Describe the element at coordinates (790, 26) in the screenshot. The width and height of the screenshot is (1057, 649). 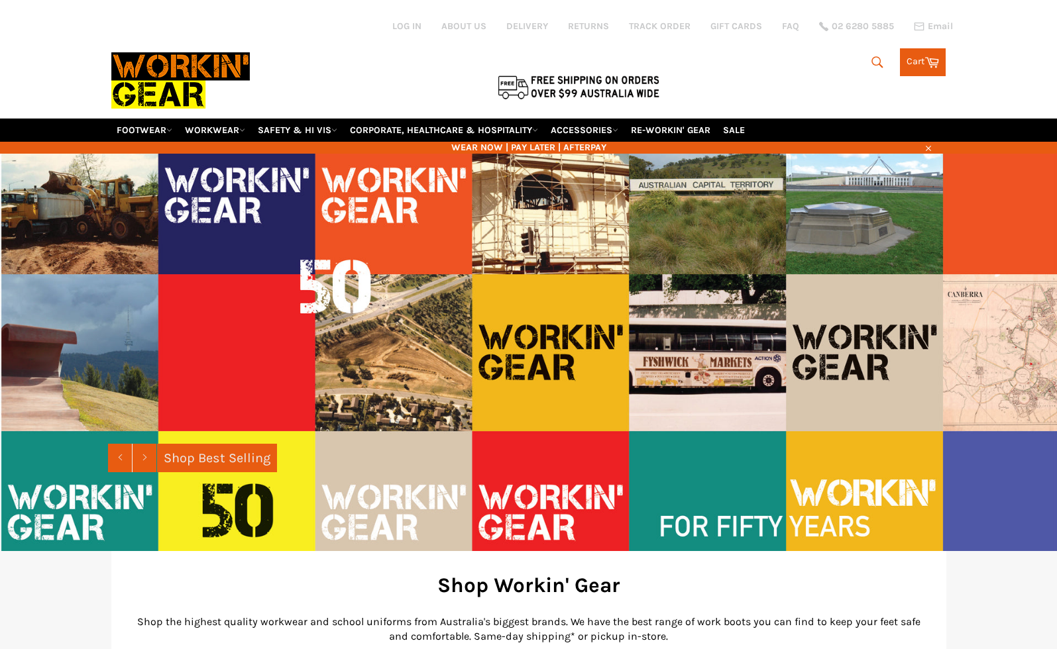
I see `a: FAQ` at that location.